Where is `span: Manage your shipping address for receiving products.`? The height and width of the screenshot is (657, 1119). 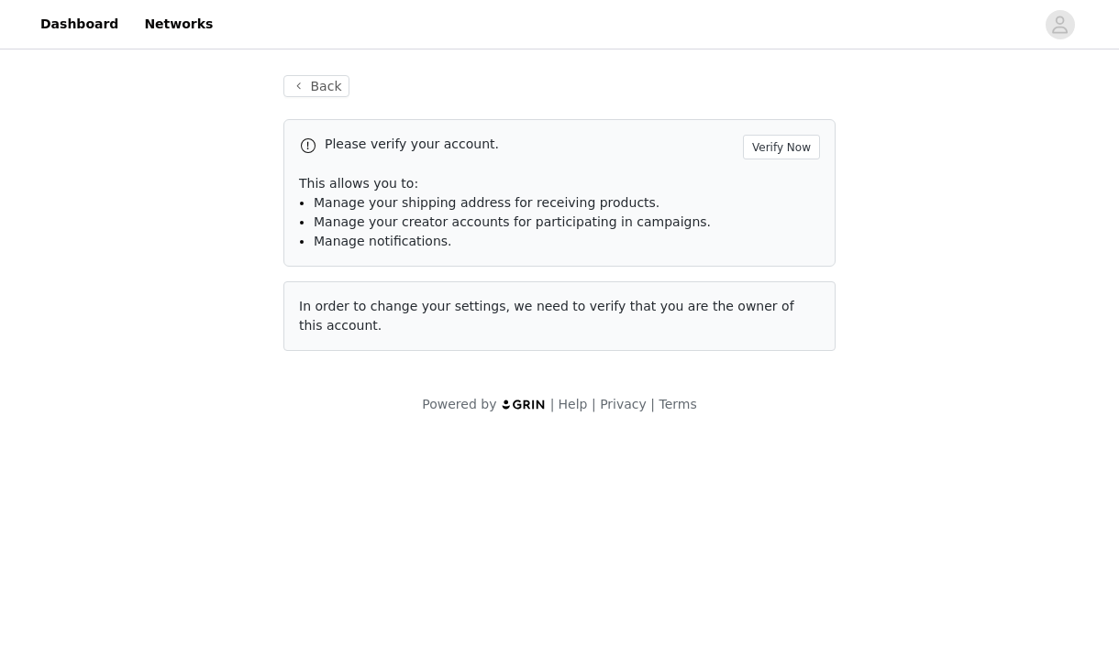 span: Manage your shipping address for receiving products. is located at coordinates (486, 203).